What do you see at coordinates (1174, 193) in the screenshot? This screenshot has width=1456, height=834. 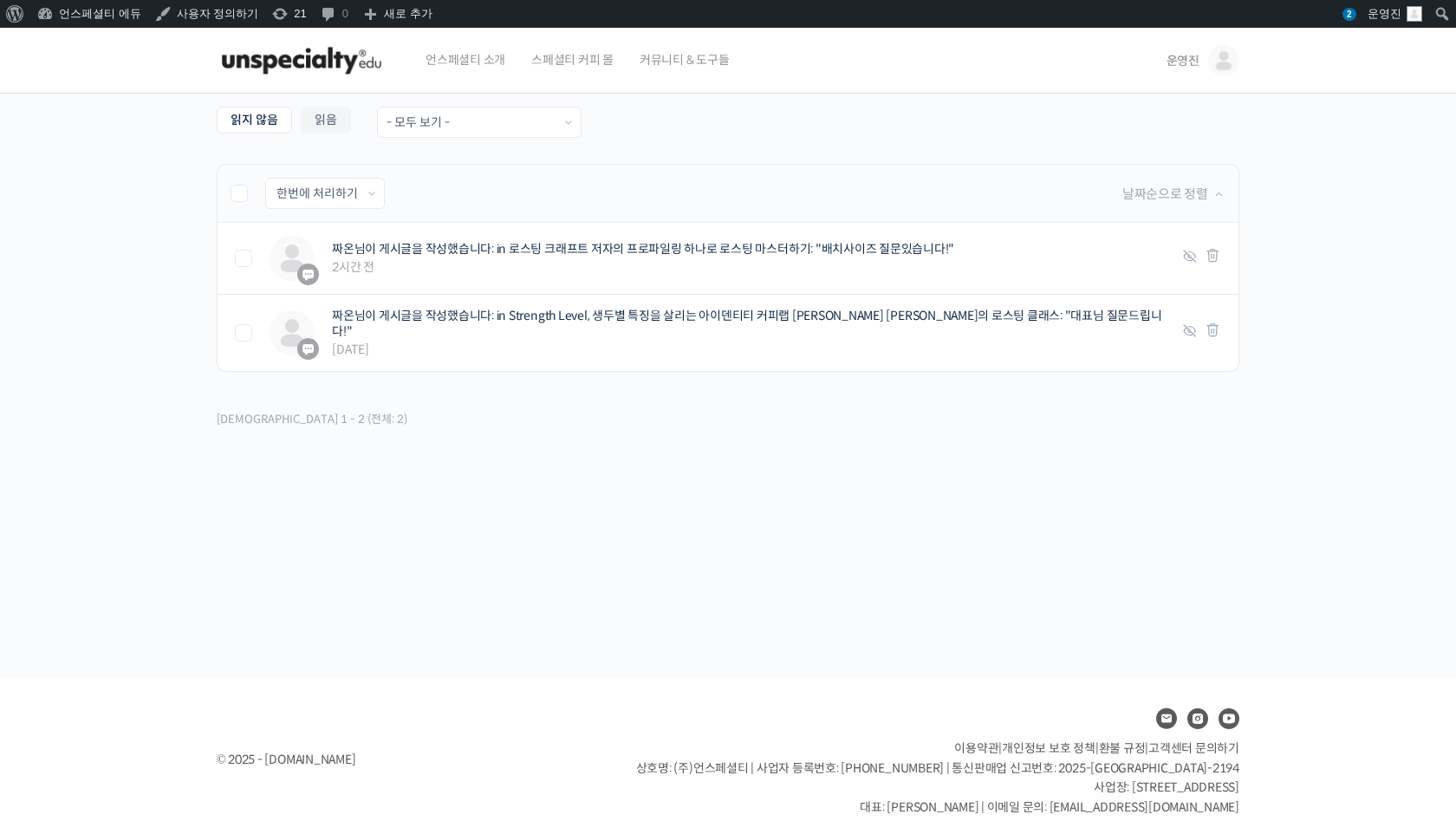 I see `div: 날짜순으로 정렬` at bounding box center [1174, 193].